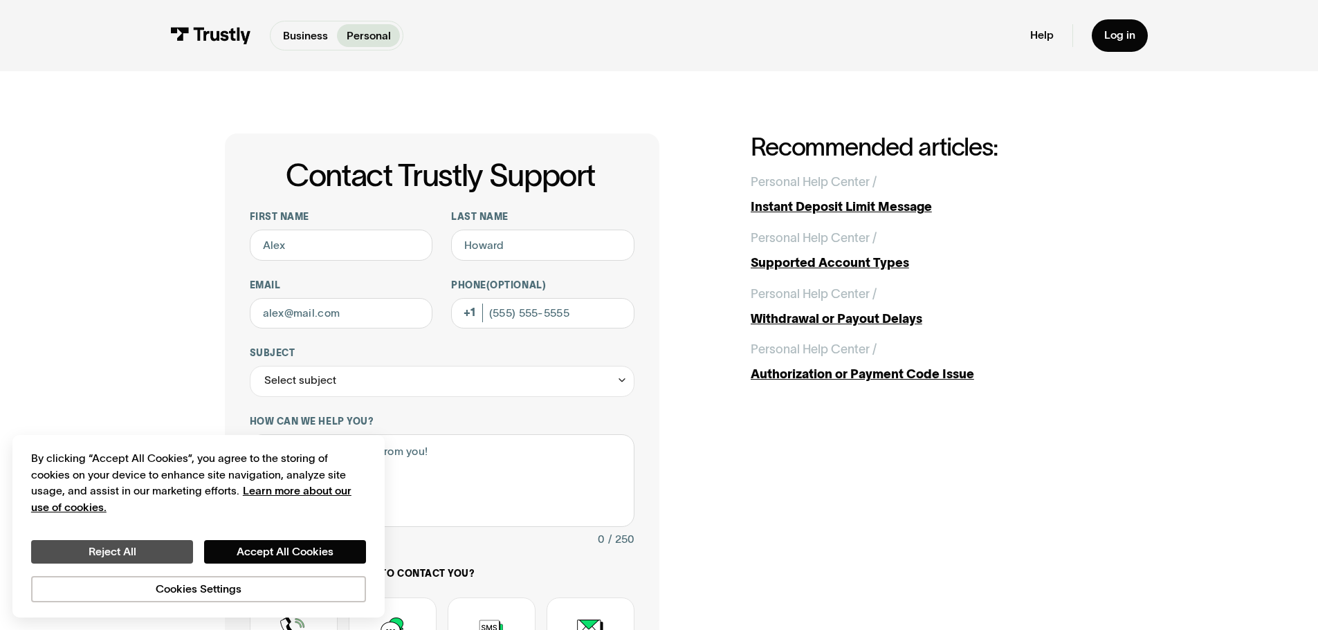 The image size is (1318, 630). I want to click on h1: Contact Trustly Support, so click(441, 175).